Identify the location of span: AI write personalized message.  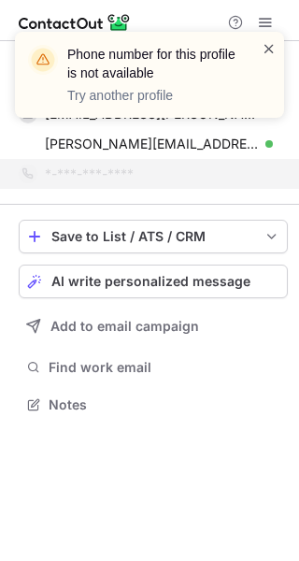
(151, 282).